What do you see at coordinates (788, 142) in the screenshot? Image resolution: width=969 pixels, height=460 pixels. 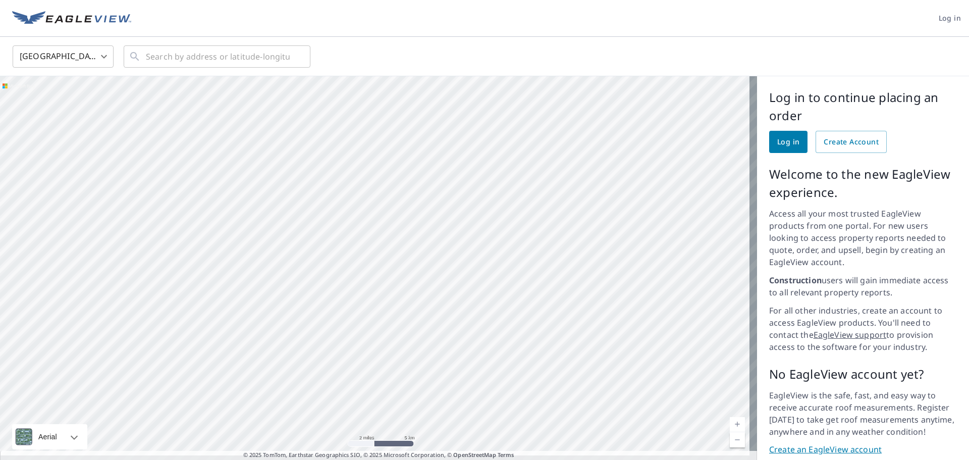 I see `a: Log in` at bounding box center [788, 142].